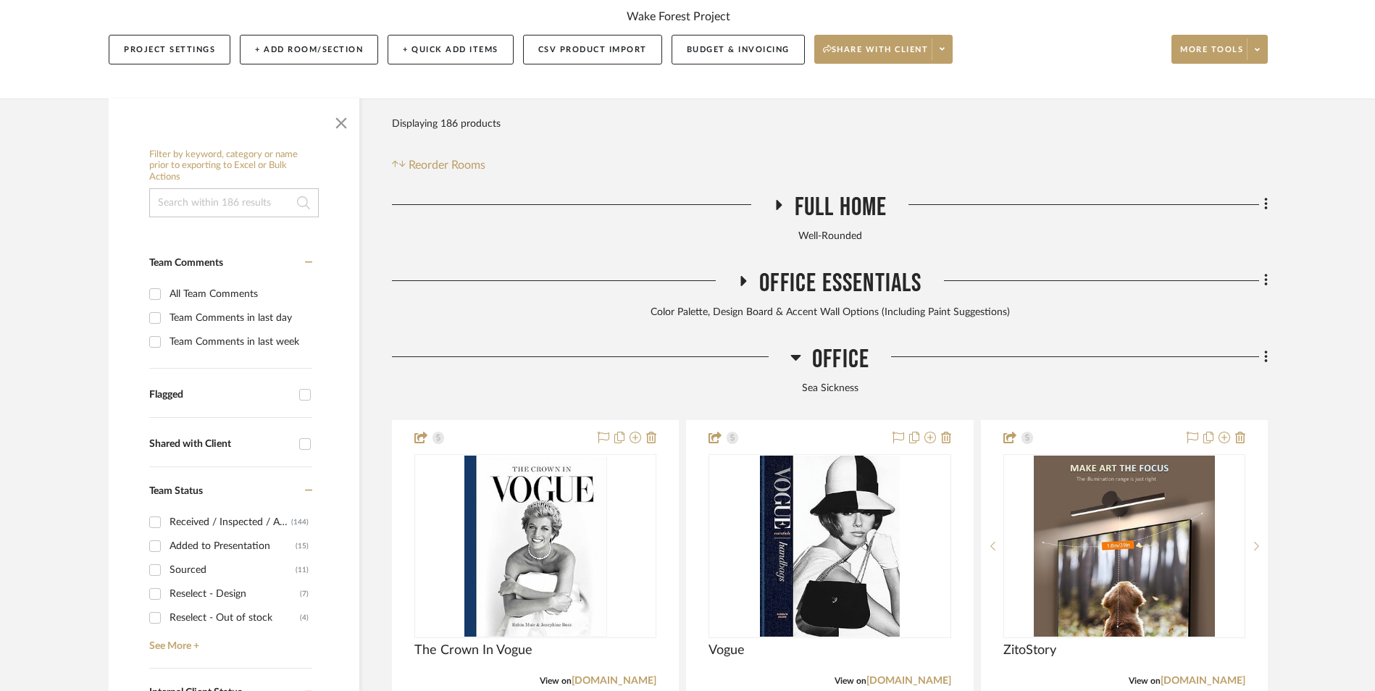 The width and height of the screenshot is (1375, 691). Describe the element at coordinates (186, 263) in the screenshot. I see `span: Team Comments` at that location.